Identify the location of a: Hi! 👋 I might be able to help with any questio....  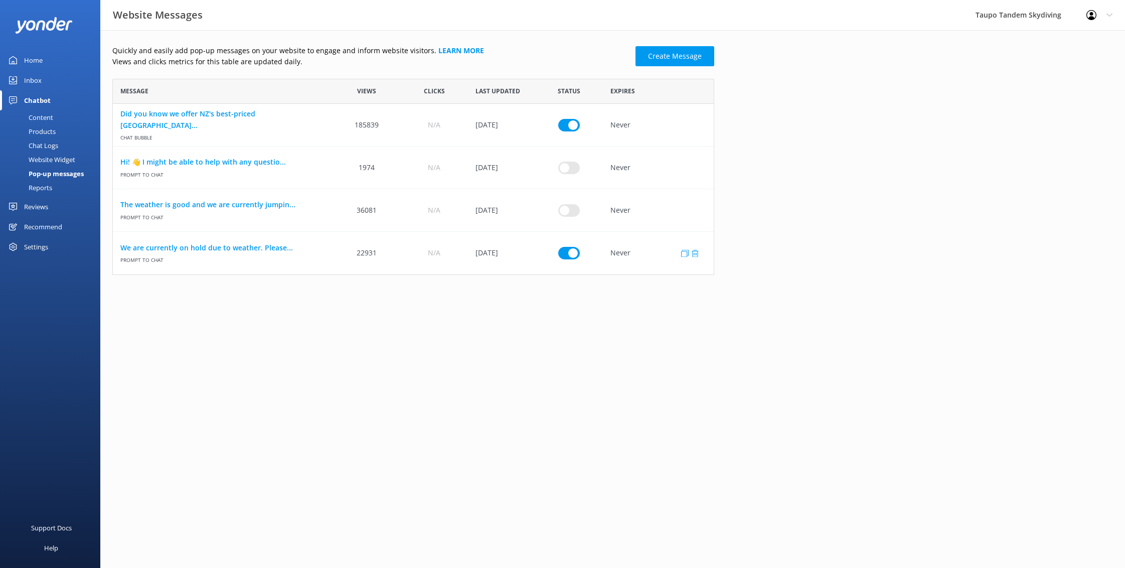
(223, 162).